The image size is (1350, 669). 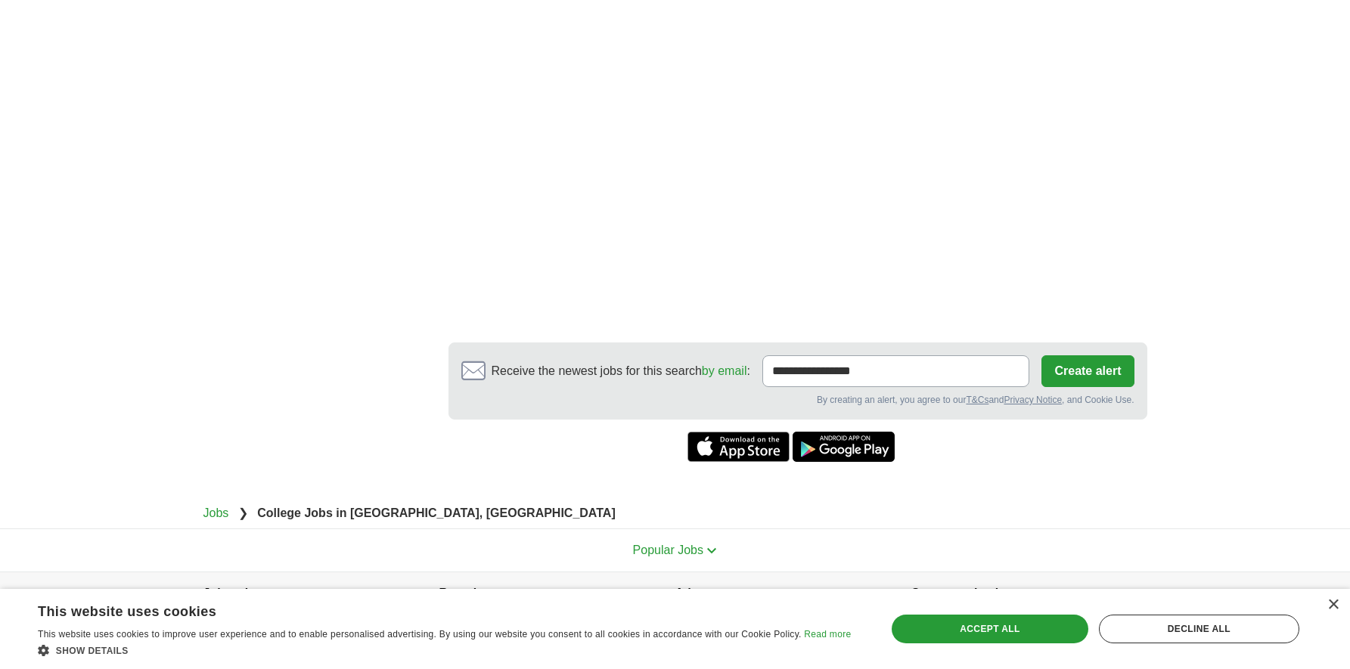 What do you see at coordinates (724, 370) in the screenshot?
I see `a: by email` at bounding box center [724, 370].